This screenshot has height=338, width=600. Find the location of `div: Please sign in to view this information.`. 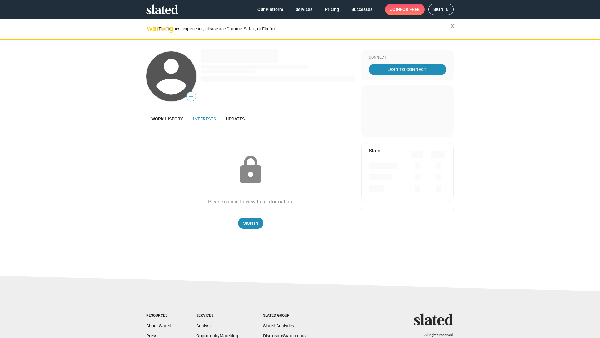

div: Please sign in to view this information. is located at coordinates (251, 201).